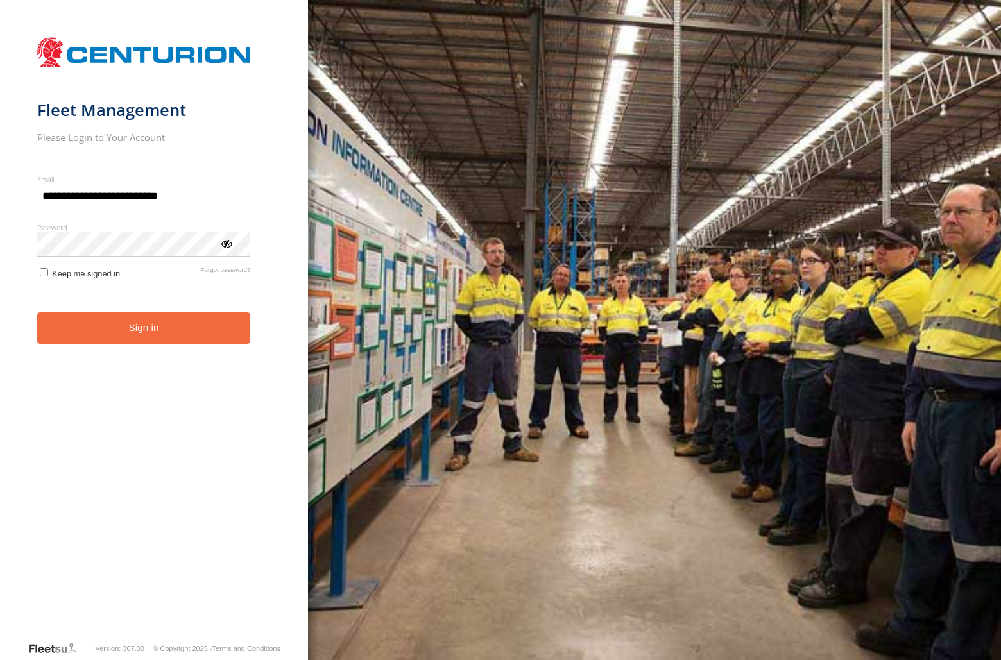 The width and height of the screenshot is (1001, 660). I want to click on a: Terms and Conditions, so click(246, 649).